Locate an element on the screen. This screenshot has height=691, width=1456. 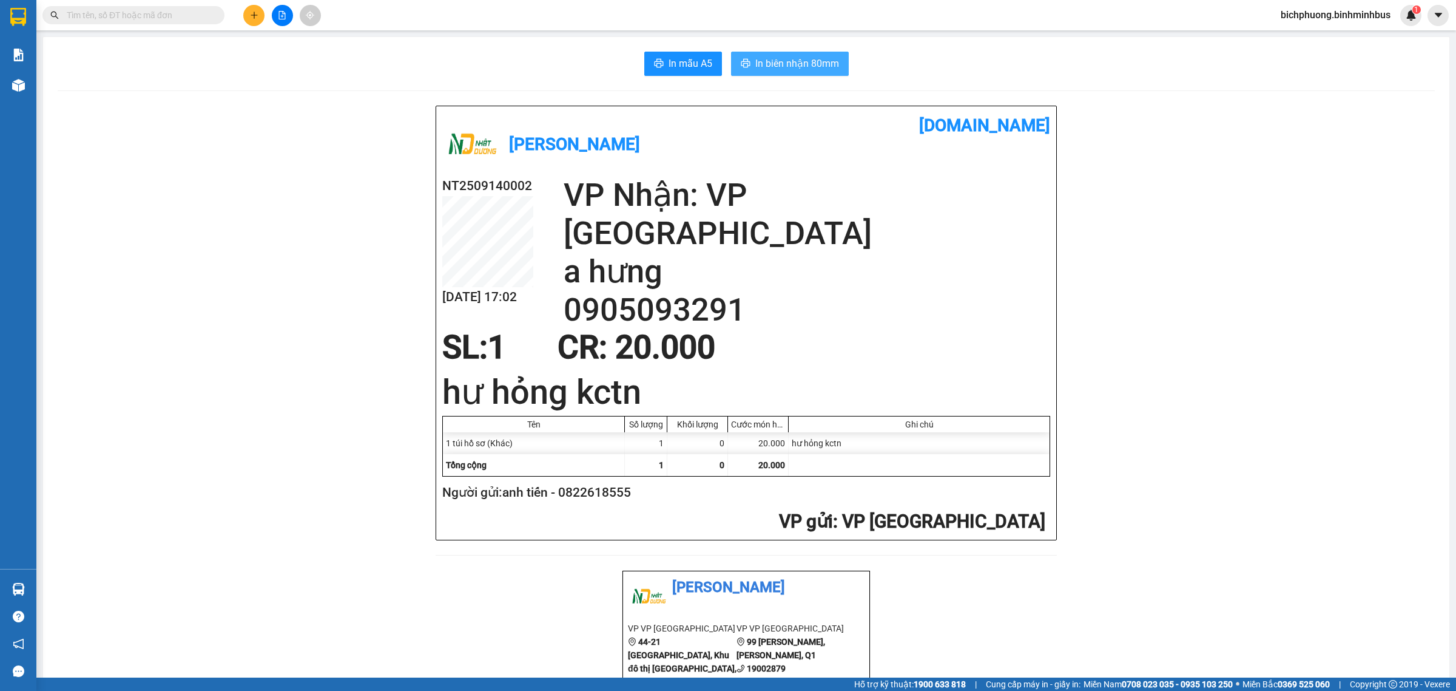
img: logo-vxr is located at coordinates (18, 17).